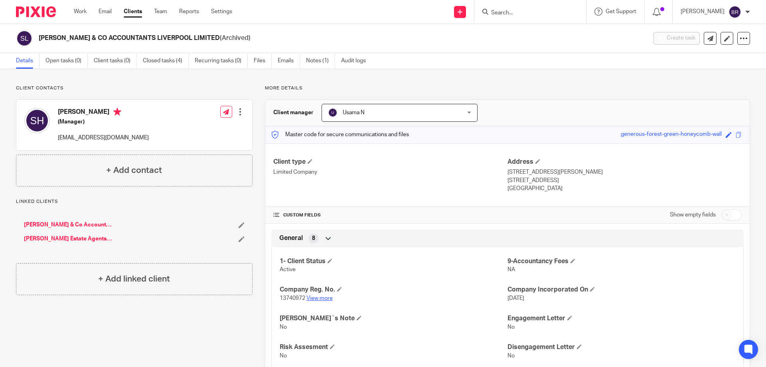 This screenshot has width=766, height=367. Describe the element at coordinates (671, 134) in the screenshot. I see `div: generous-forest-green-honeycomb-wall` at that location.